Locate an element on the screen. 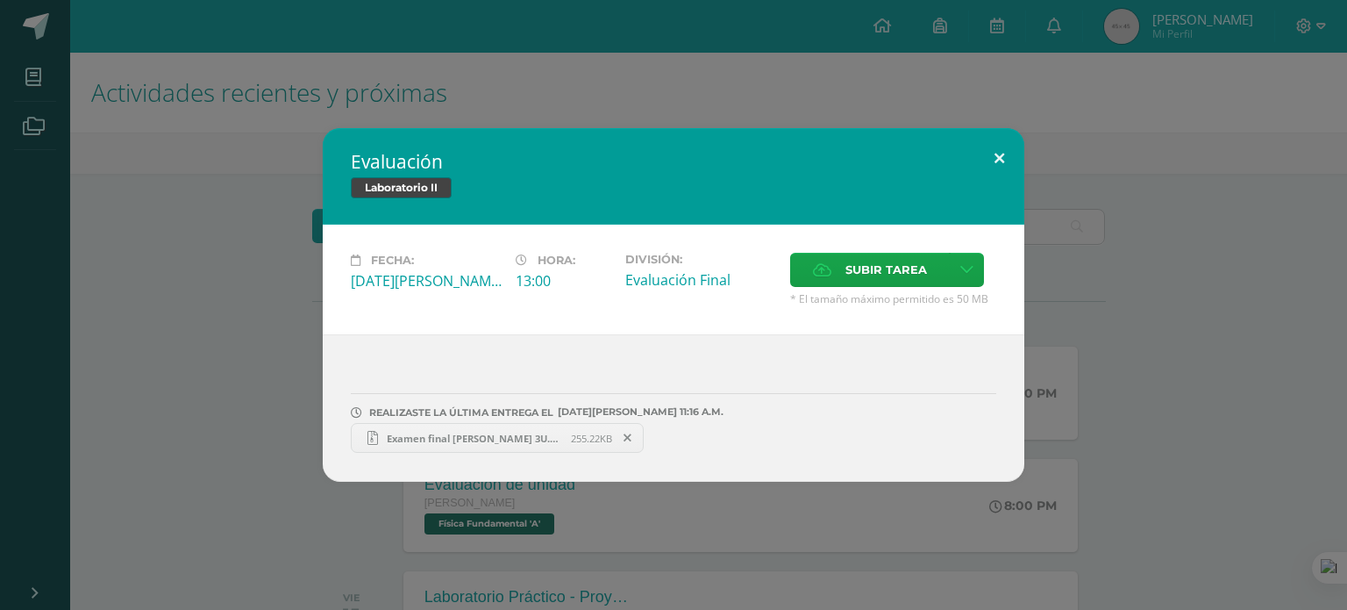  span: Laboratorio II is located at coordinates (401, 188).